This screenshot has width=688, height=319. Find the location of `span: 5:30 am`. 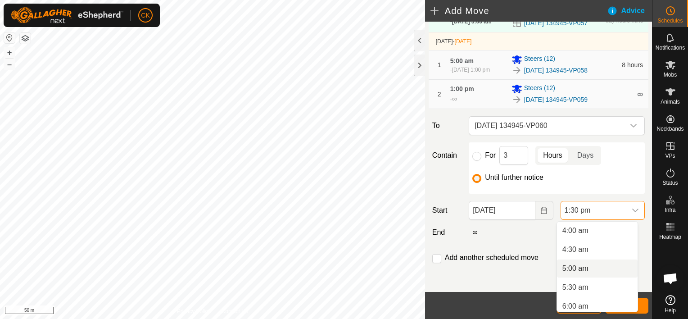

span: 5:30 am is located at coordinates (575, 287).